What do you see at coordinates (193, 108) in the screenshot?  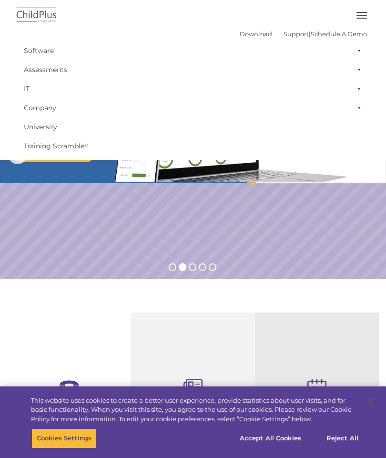 I see `a: Company` at bounding box center [193, 108].